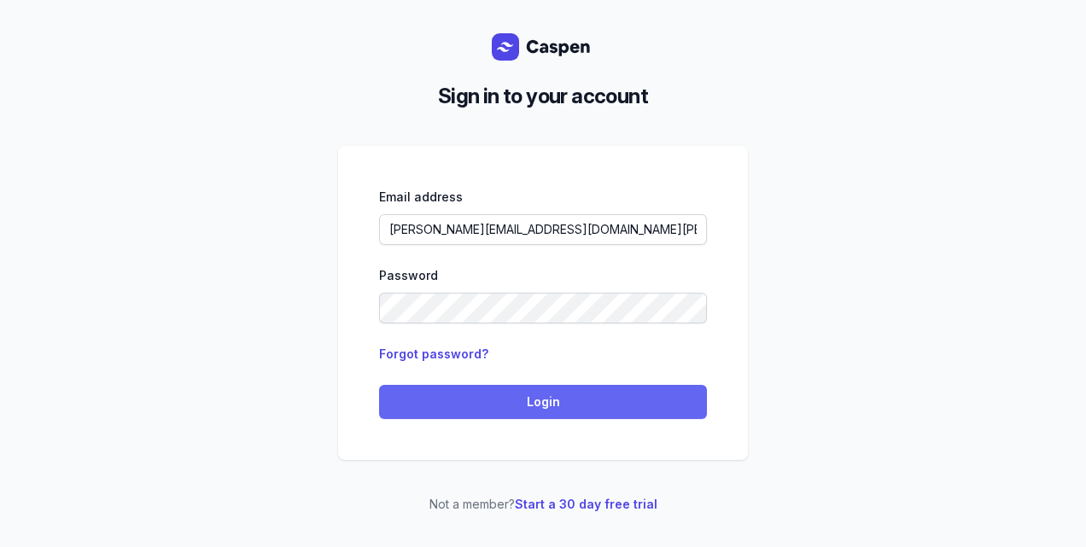 Image resolution: width=1086 pixels, height=547 pixels. Describe the element at coordinates (543, 230) in the screenshot. I see `input: Enter your email address...` at that location.